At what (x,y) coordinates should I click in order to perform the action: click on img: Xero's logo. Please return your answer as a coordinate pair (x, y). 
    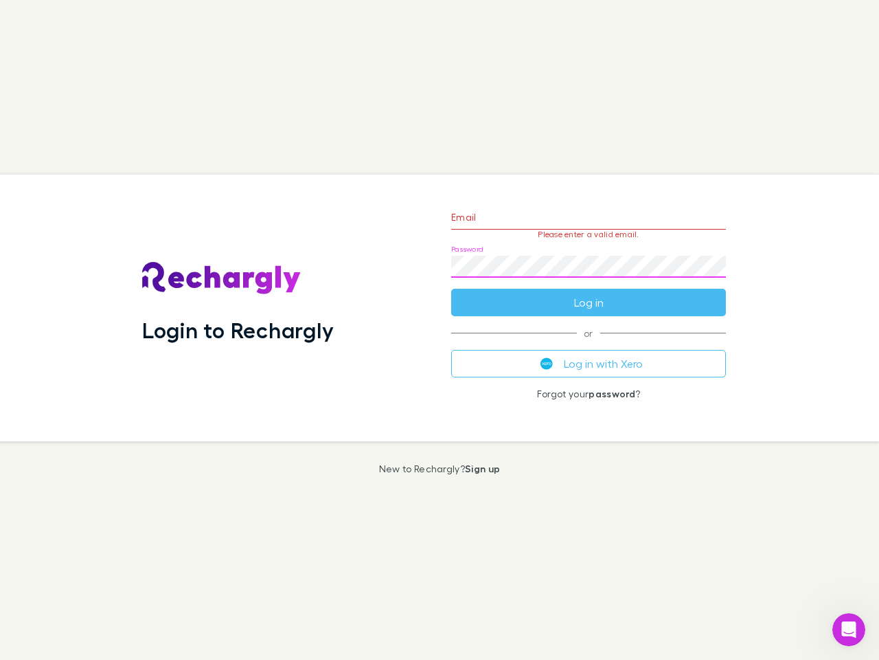
    Looking at the image, I should click on (547, 363).